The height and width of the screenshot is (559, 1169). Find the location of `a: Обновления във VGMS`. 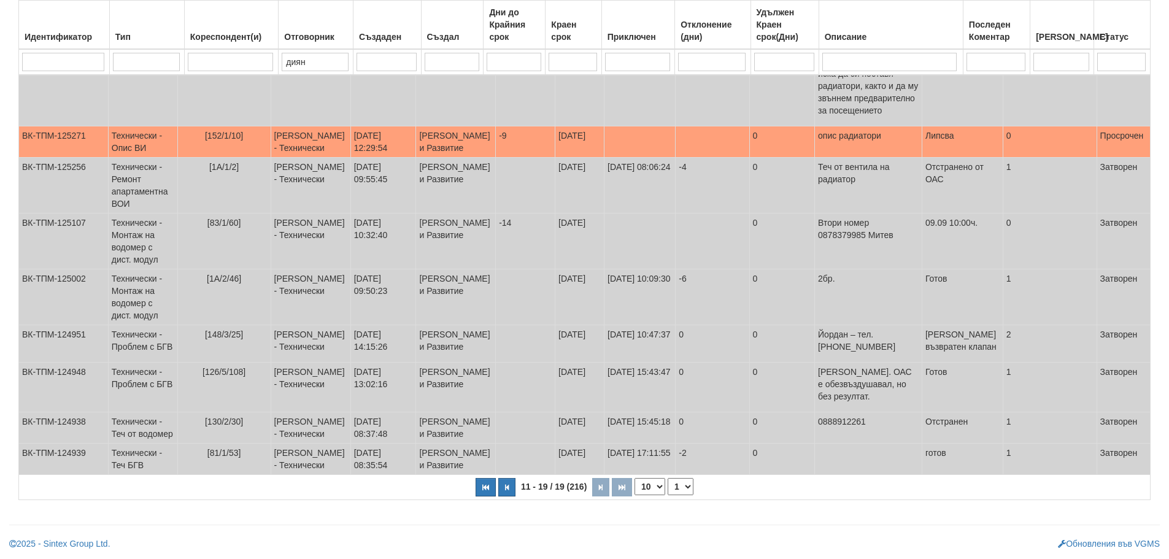

a: Обновления във VGMS is located at coordinates (1109, 544).